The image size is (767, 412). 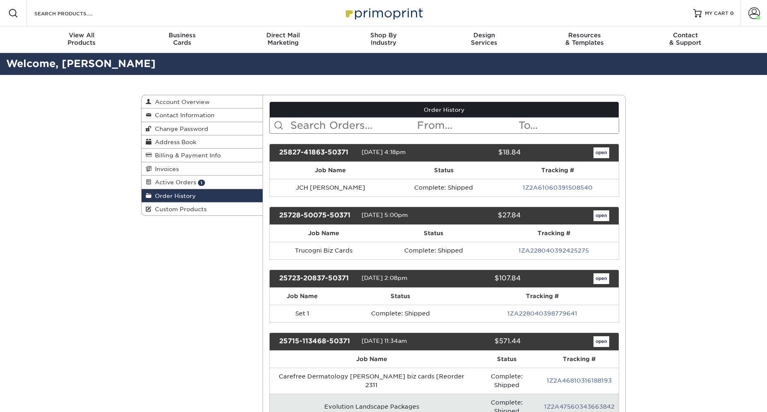 What do you see at coordinates (580, 407) in the screenshot?
I see `a: 1Z2A47560343663842` at bounding box center [580, 407].